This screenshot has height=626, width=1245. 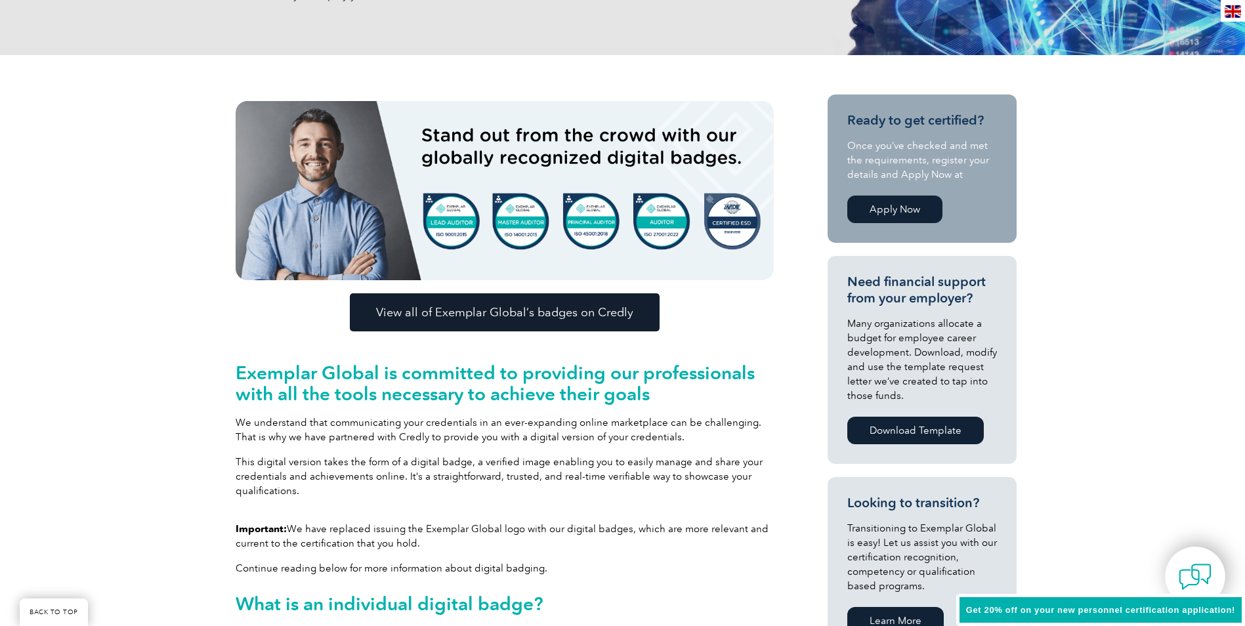 I want to click on a: Apply Now, so click(x=895, y=209).